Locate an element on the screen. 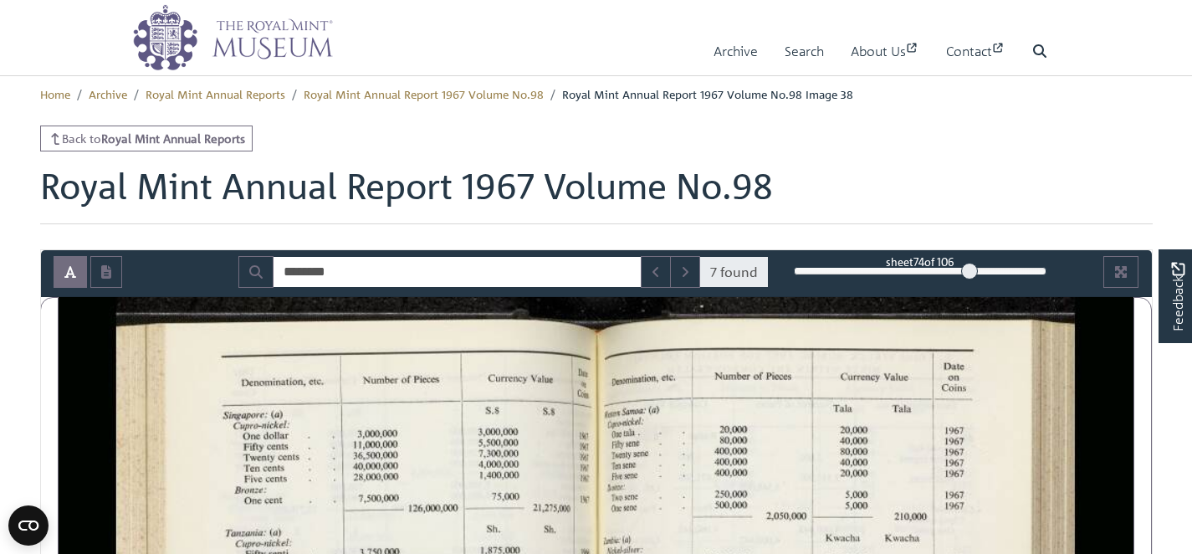 The image size is (1192, 554). input: Search for is located at coordinates (457, 272).